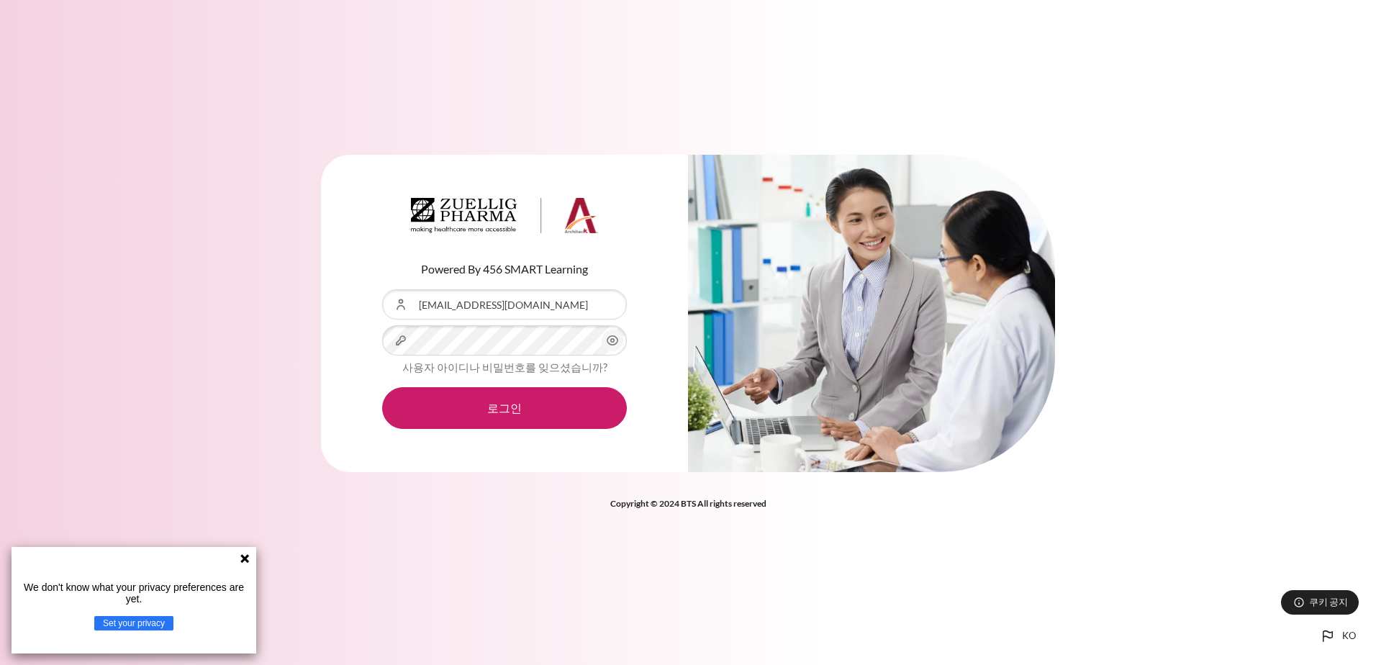  Describe the element at coordinates (134, 623) in the screenshot. I see `button: Set your privacy` at that location.